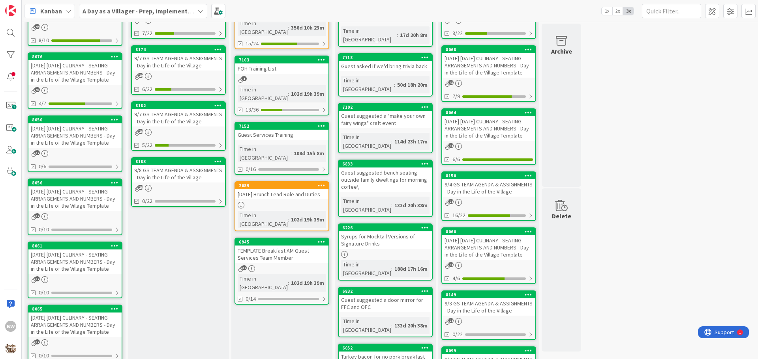 The height and width of the screenshot is (359, 758). Describe the element at coordinates (385, 237) in the screenshot. I see `div: 6226Syrups for Mocktail Versions of Signature Drinks` at that location.